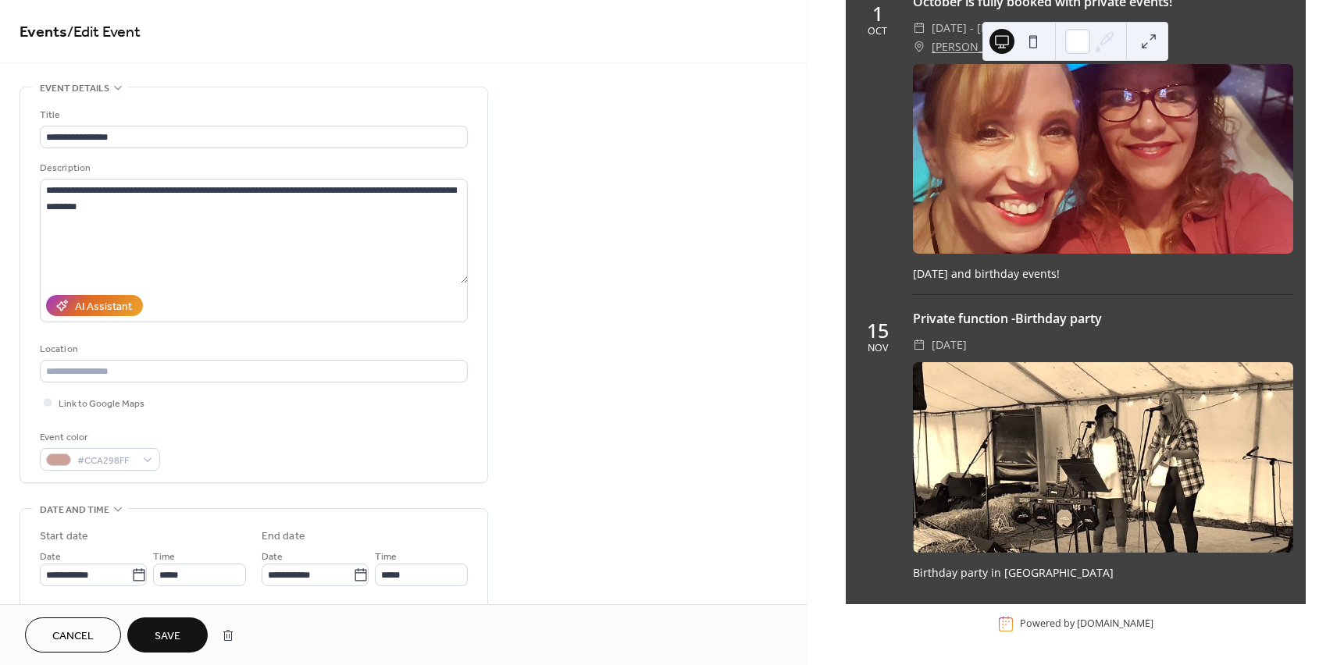 This screenshot has width=1344, height=665. What do you see at coordinates (98, 437) in the screenshot?
I see `div: Event color` at bounding box center [98, 437].